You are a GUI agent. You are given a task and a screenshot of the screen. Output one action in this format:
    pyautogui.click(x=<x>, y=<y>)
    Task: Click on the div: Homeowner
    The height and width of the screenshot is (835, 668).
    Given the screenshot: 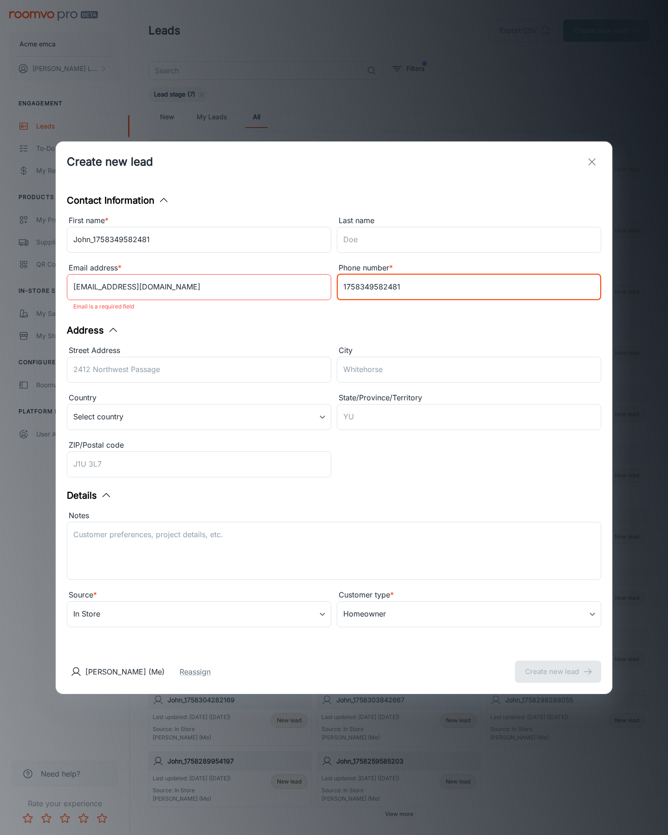 What is the action you would take?
    pyautogui.click(x=469, y=614)
    